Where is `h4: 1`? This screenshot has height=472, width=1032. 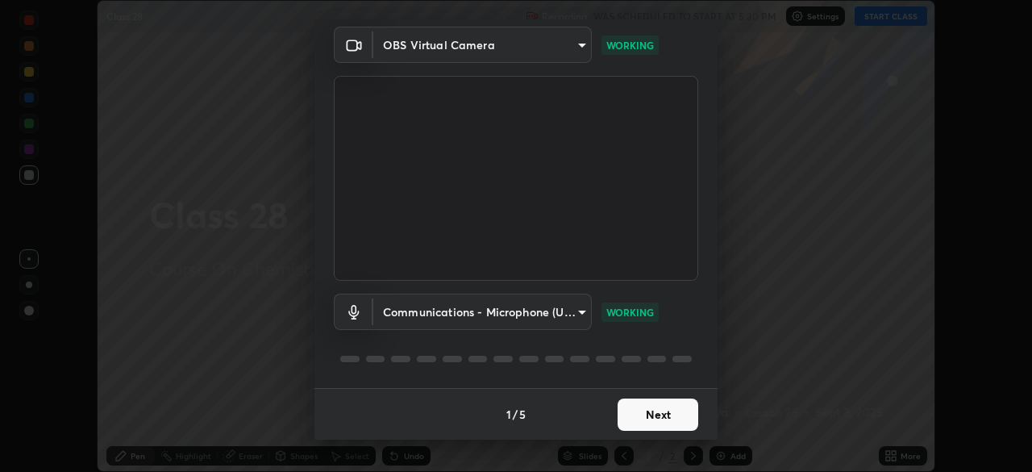 h4: 1 is located at coordinates (509, 414).